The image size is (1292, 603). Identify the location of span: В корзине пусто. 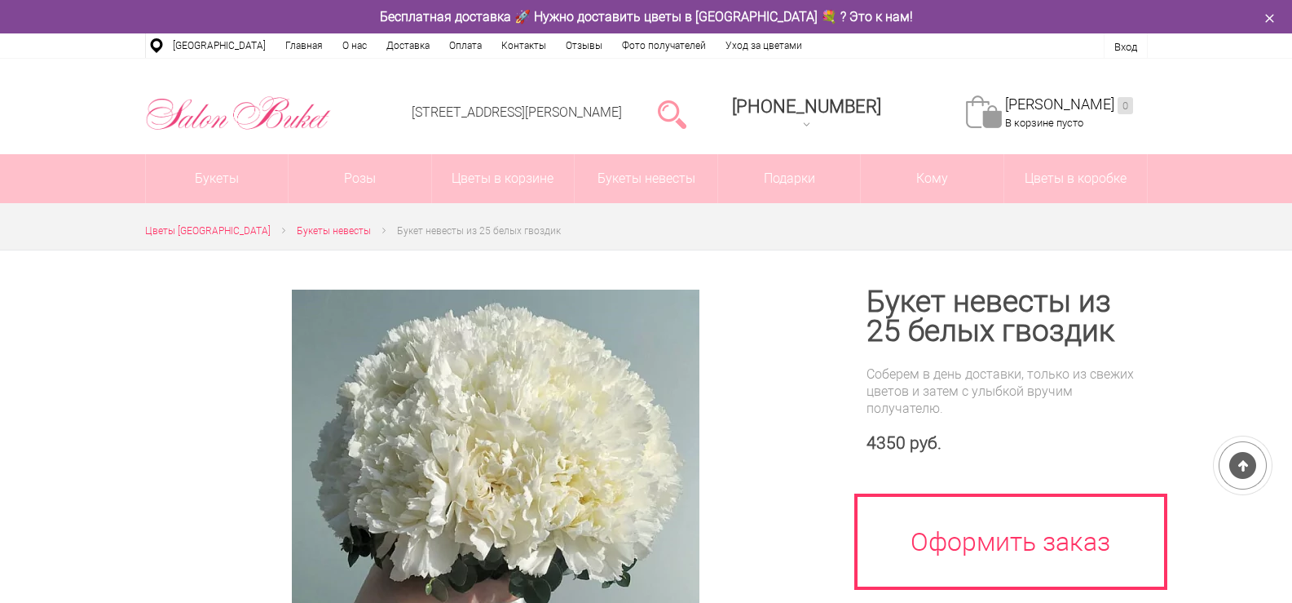
(1044, 122).